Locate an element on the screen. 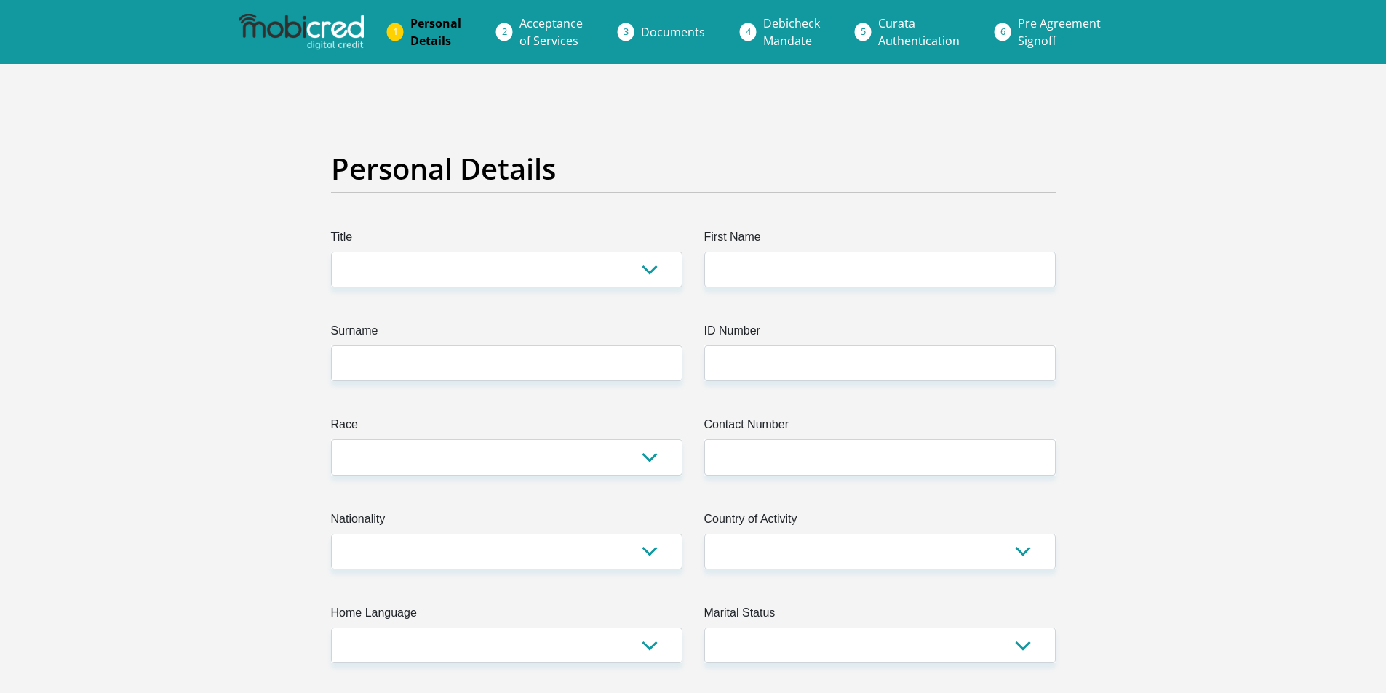  a: Acceptanceof Services is located at coordinates (551, 32).